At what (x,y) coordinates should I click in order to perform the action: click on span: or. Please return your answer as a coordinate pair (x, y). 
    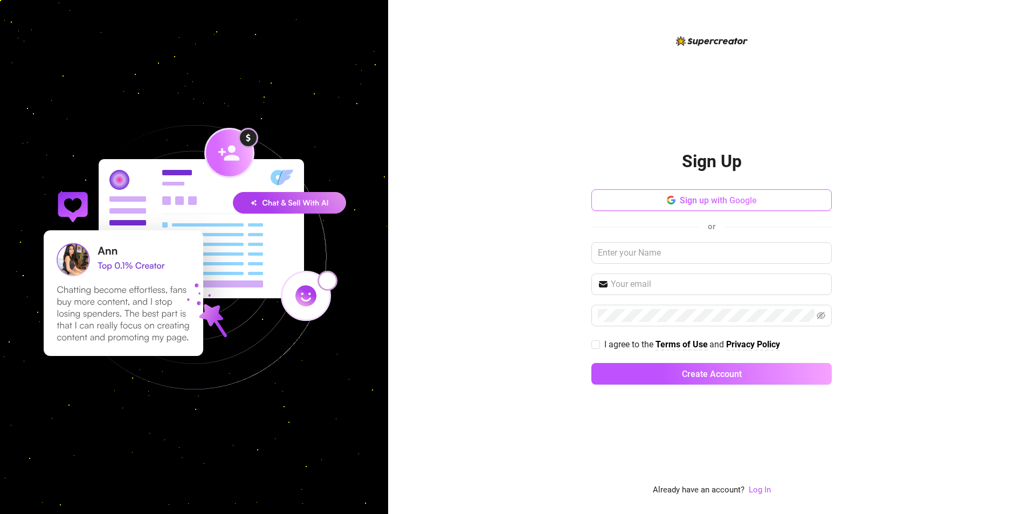
    Looking at the image, I should click on (712, 226).